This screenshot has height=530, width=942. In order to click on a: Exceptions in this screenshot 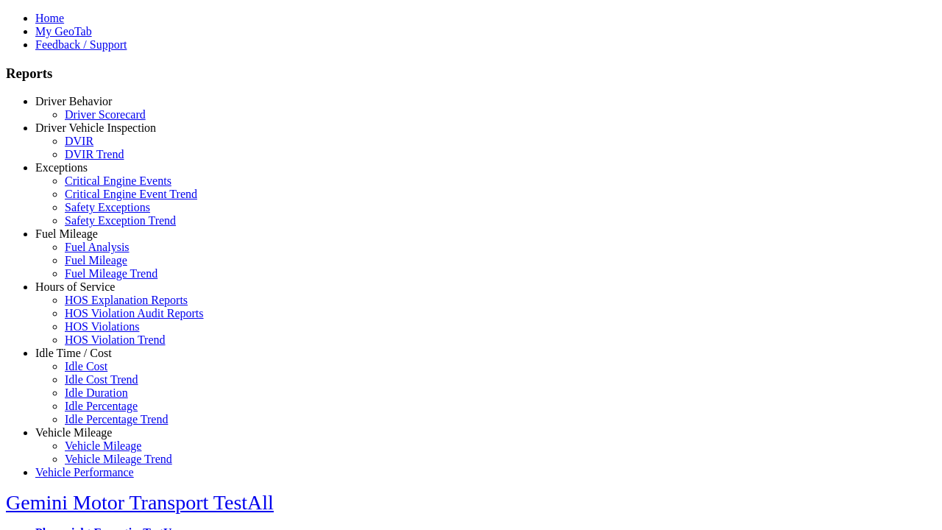, I will do `click(61, 167)`.